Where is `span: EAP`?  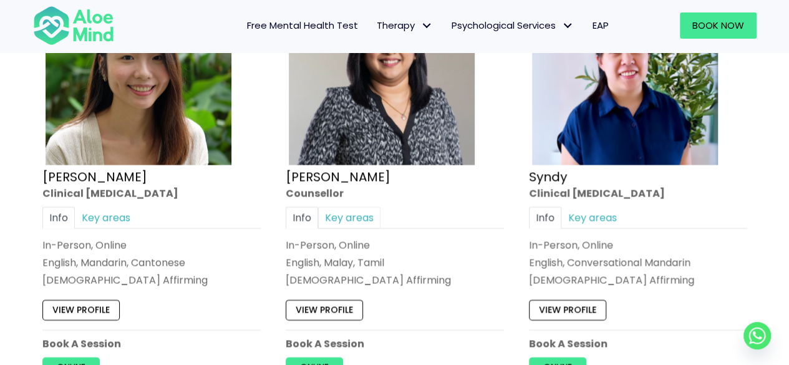
span: EAP is located at coordinates (600, 25).